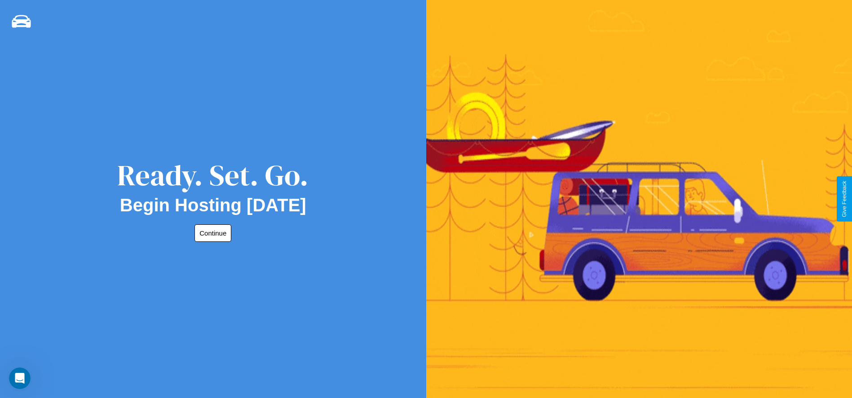 The width and height of the screenshot is (852, 398). I want to click on div: Ready. Set. Go., so click(213, 175).